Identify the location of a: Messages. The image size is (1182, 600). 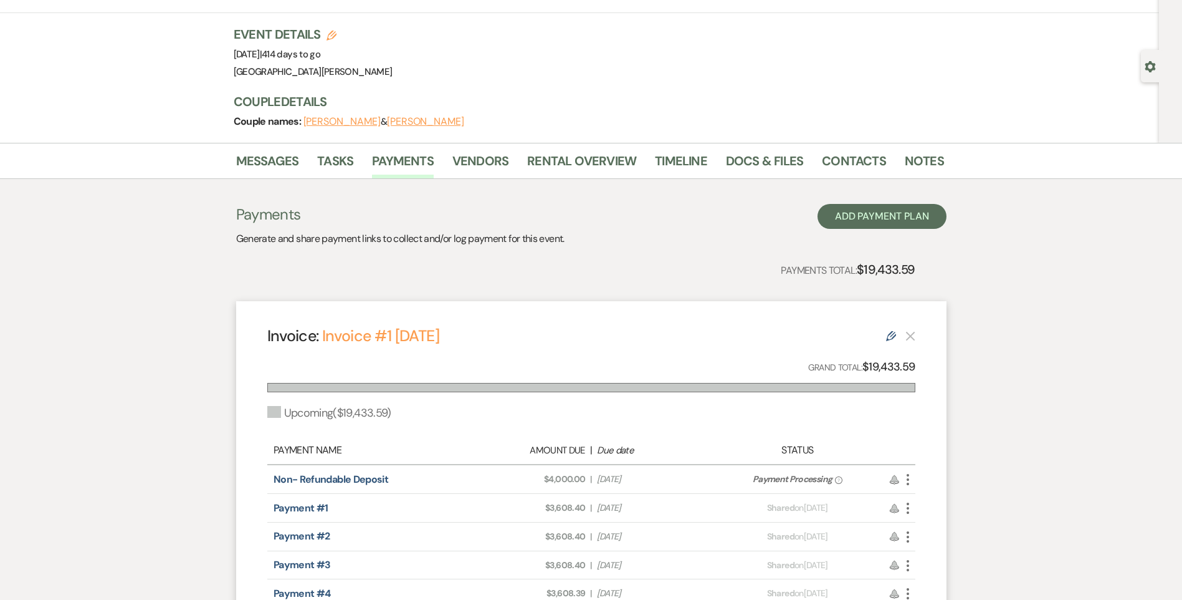
(267, 165).